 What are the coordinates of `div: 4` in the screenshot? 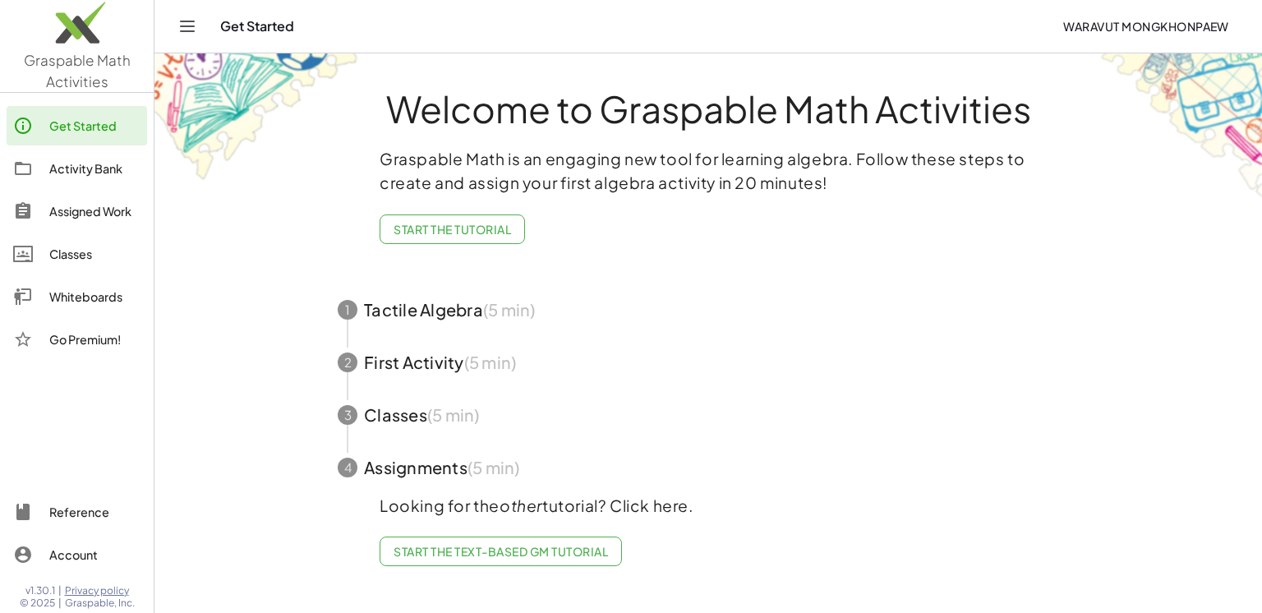 It's located at (348, 468).